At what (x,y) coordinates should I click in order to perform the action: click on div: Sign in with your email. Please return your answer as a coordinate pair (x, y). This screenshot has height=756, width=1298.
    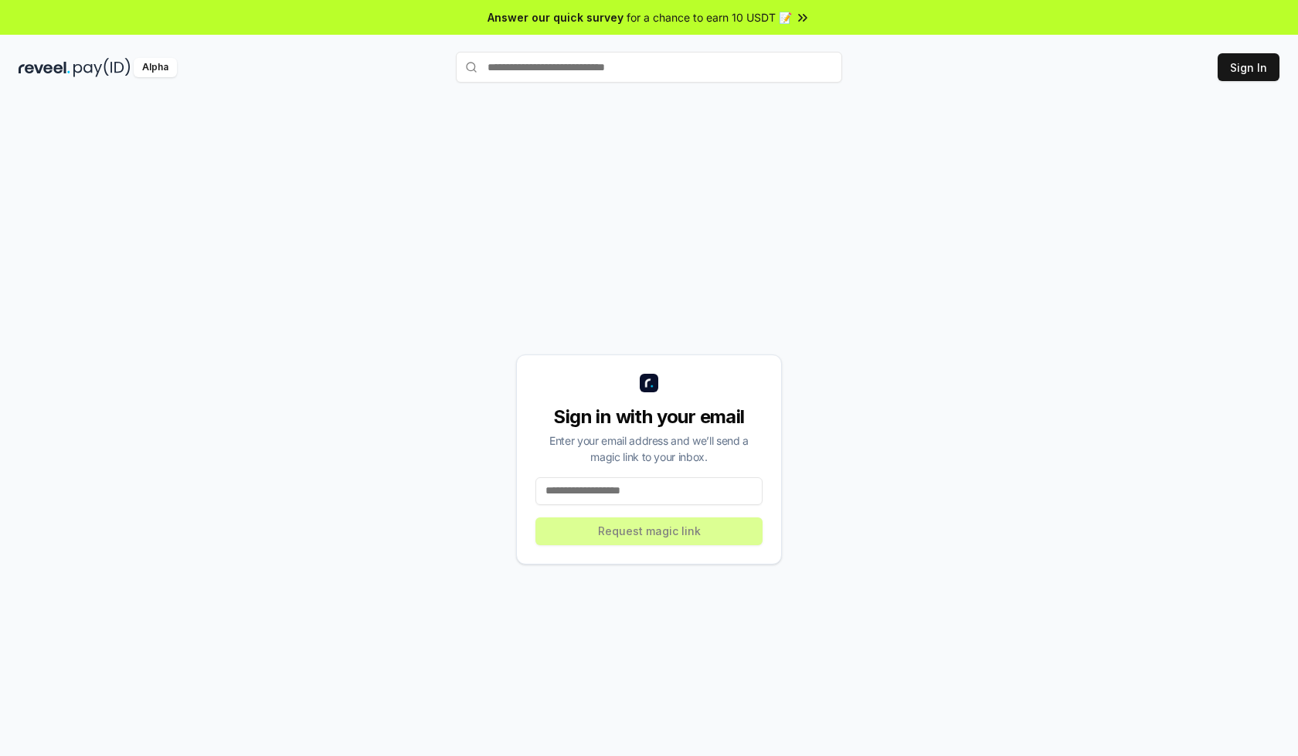
    Looking at the image, I should click on (649, 417).